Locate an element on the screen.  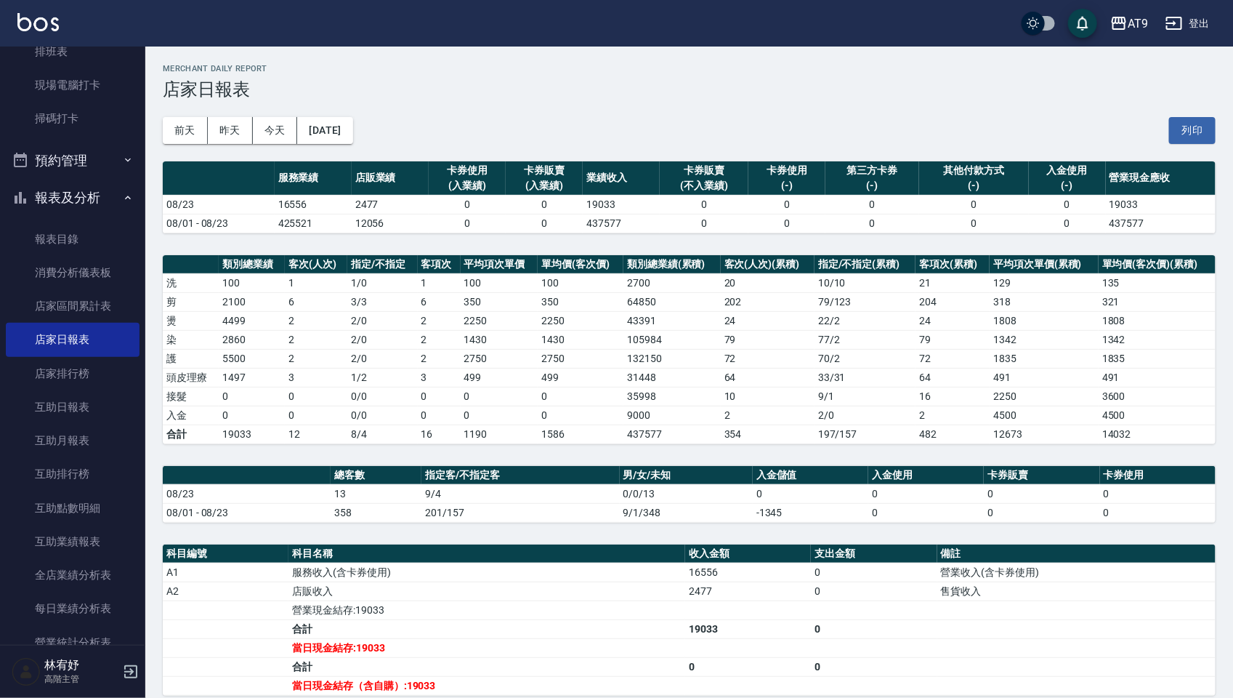
td: 31448 is located at coordinates (672, 377).